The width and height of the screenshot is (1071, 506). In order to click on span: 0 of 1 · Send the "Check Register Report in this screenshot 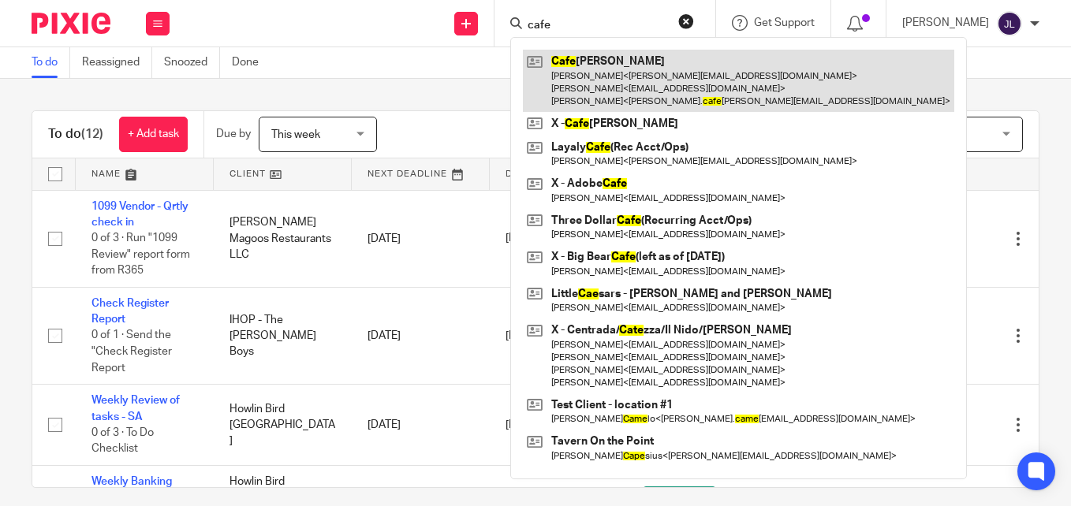, I will do `click(132, 352)`.